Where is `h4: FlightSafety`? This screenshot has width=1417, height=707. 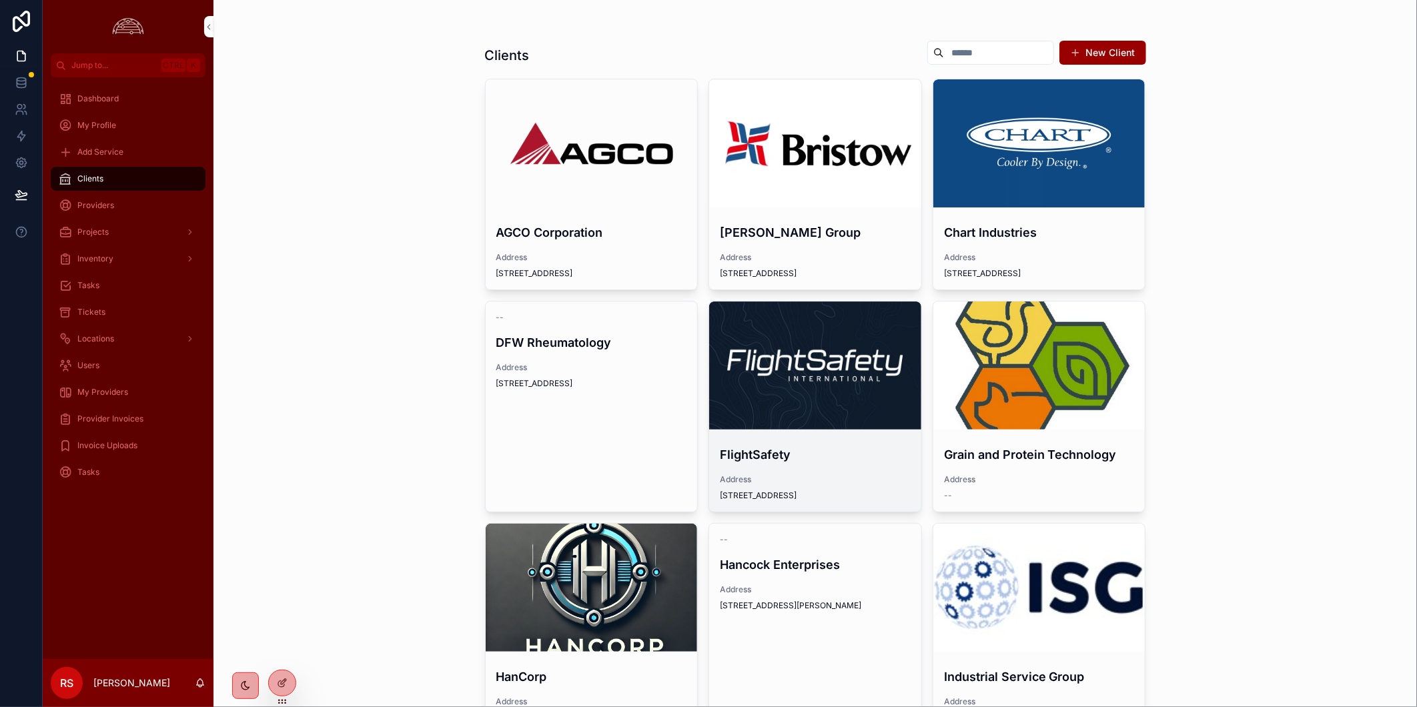 h4: FlightSafety is located at coordinates (815, 454).